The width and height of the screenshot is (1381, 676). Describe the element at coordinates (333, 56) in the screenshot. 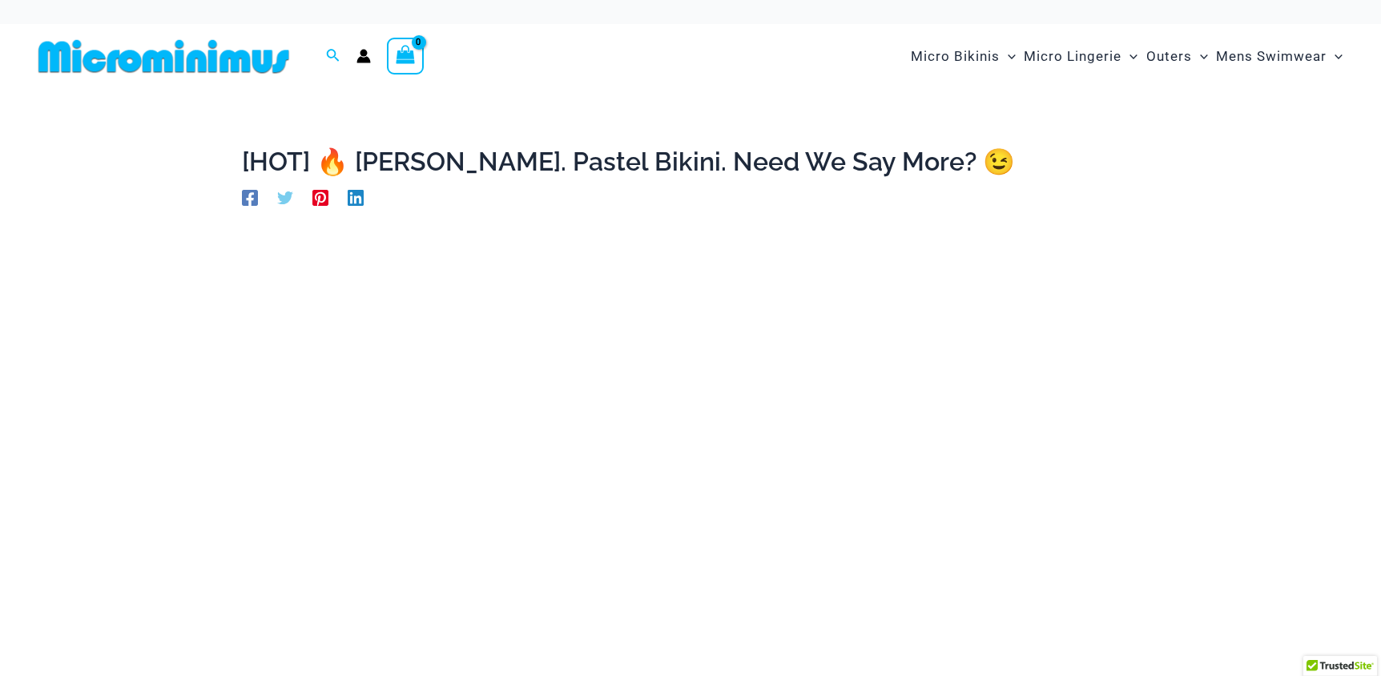

I see `a: Search icon link` at that location.